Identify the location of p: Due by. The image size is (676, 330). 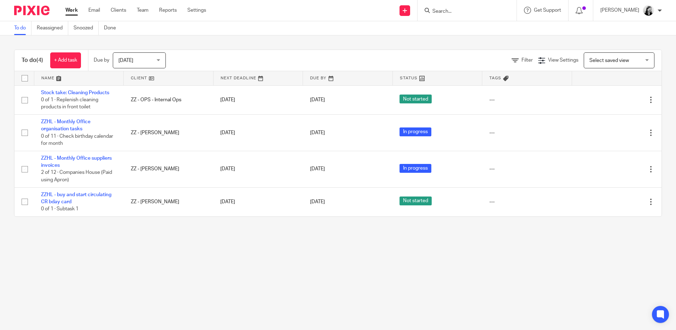
(101, 60).